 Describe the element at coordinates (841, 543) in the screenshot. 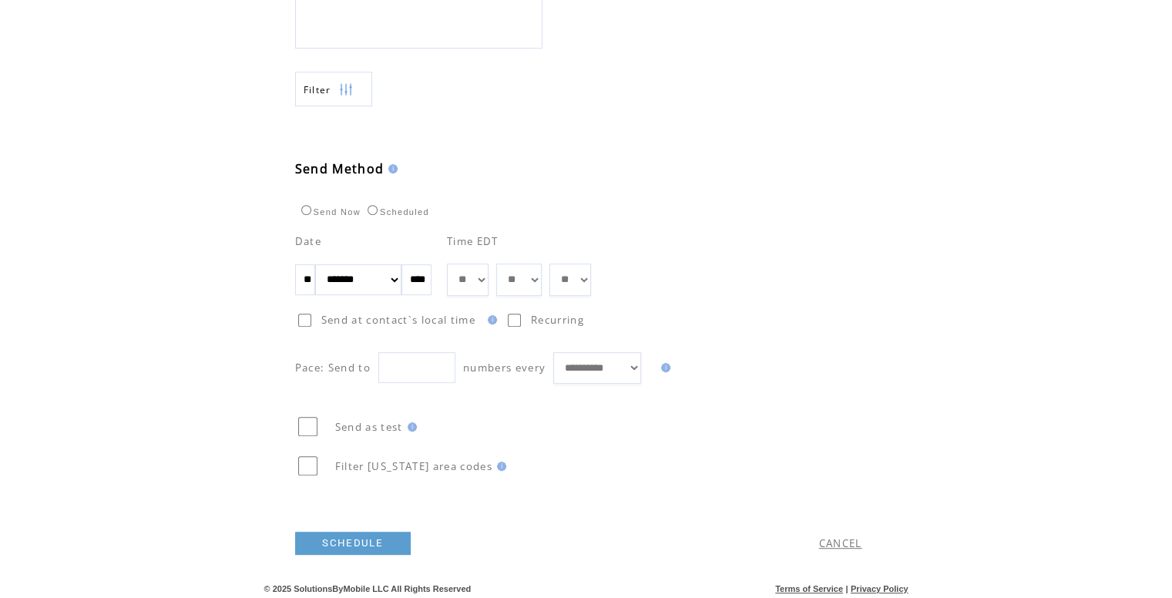

I see `a: CANCEL` at that location.